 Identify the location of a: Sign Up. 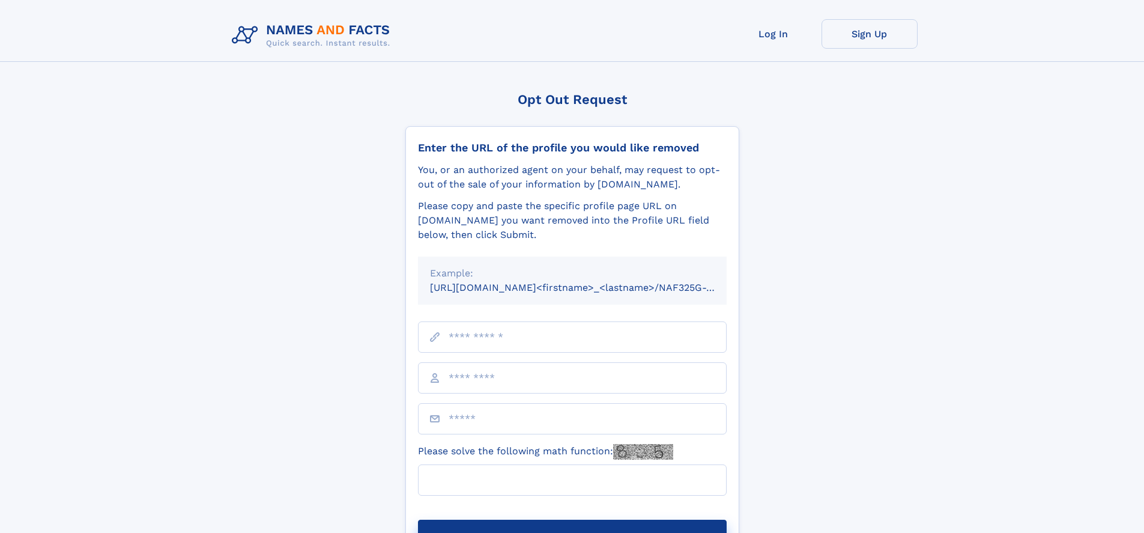
(870, 34).